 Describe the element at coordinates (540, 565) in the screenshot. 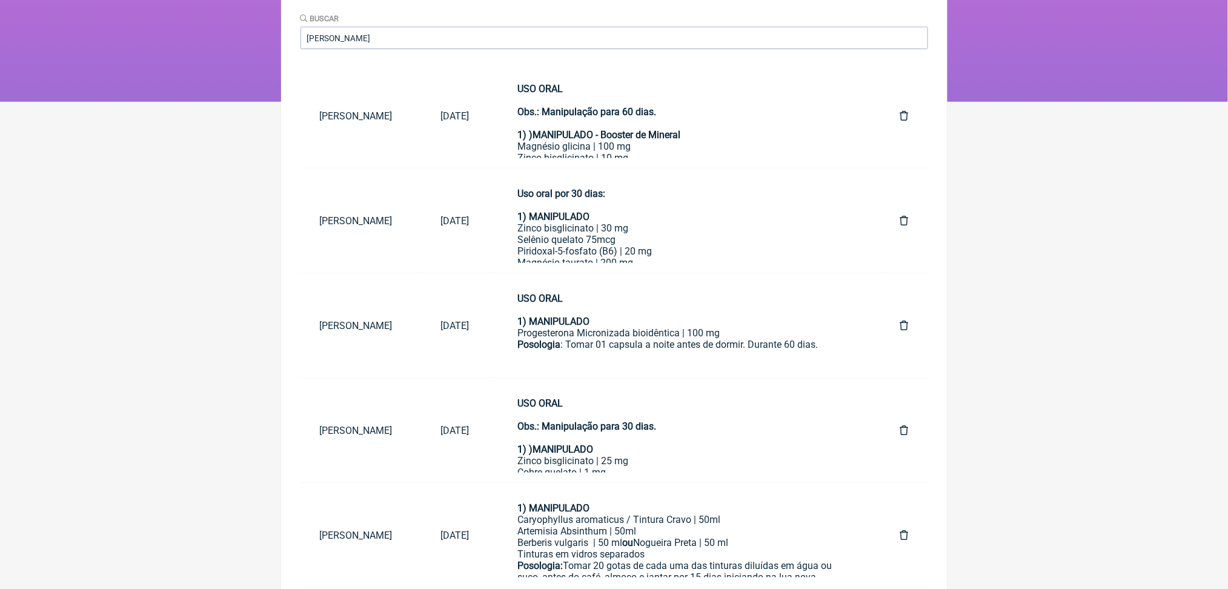

I see `strong: Posologia:` at that location.